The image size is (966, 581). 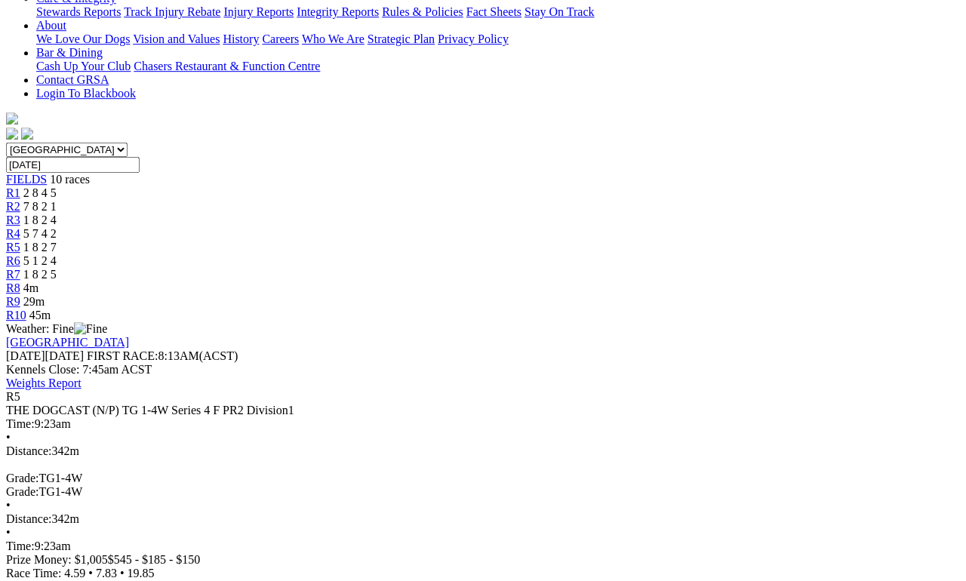 What do you see at coordinates (13, 206) in the screenshot?
I see `a: R2` at bounding box center [13, 206].